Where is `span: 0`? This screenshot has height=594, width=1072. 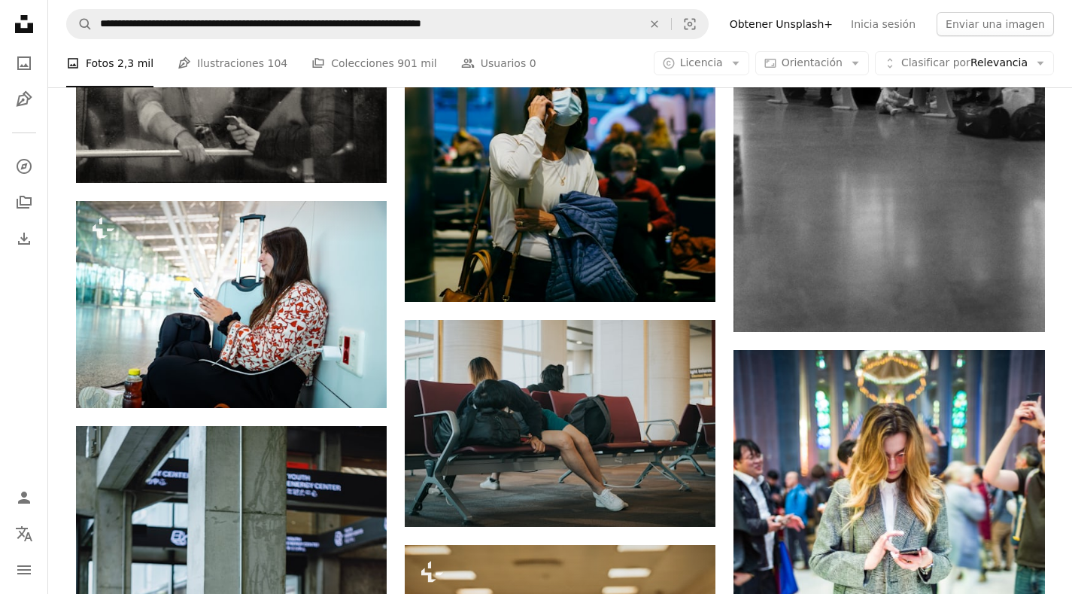
span: 0 is located at coordinates (533, 63).